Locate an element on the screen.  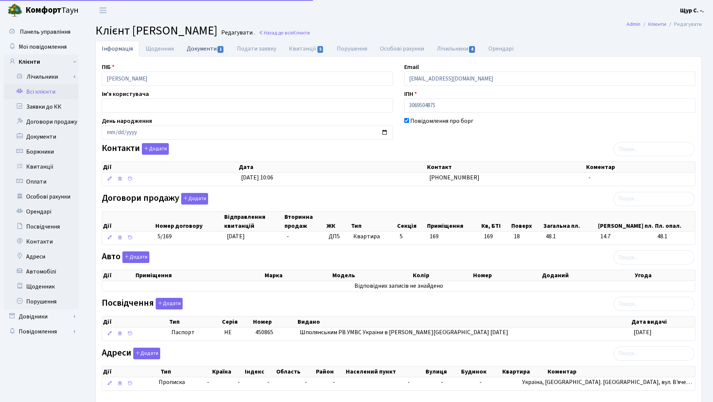
th: ЖК is located at coordinates (338, 221).